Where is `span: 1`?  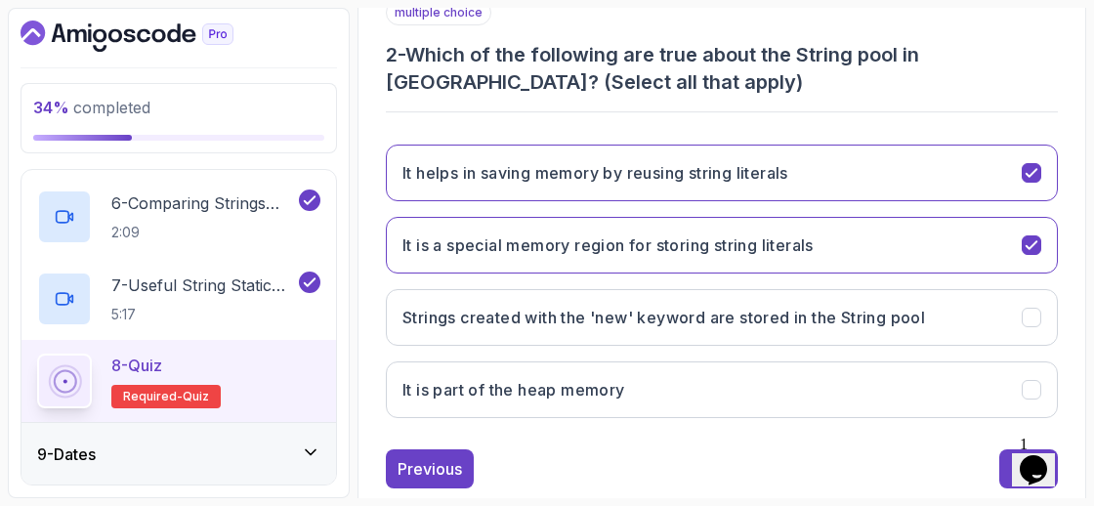
span: 1 is located at coordinates (12, 16).